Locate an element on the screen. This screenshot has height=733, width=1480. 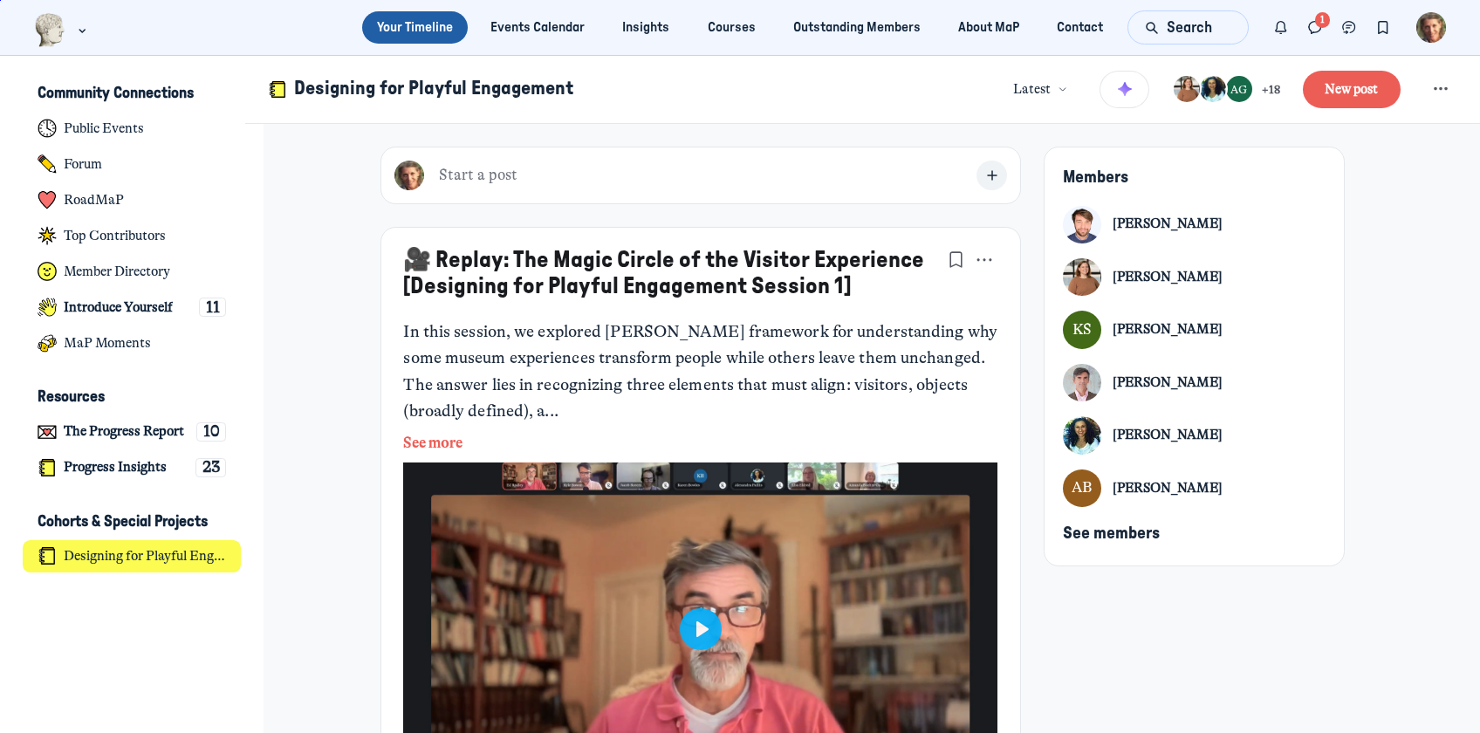
button: Latest is located at coordinates (1039, 89).